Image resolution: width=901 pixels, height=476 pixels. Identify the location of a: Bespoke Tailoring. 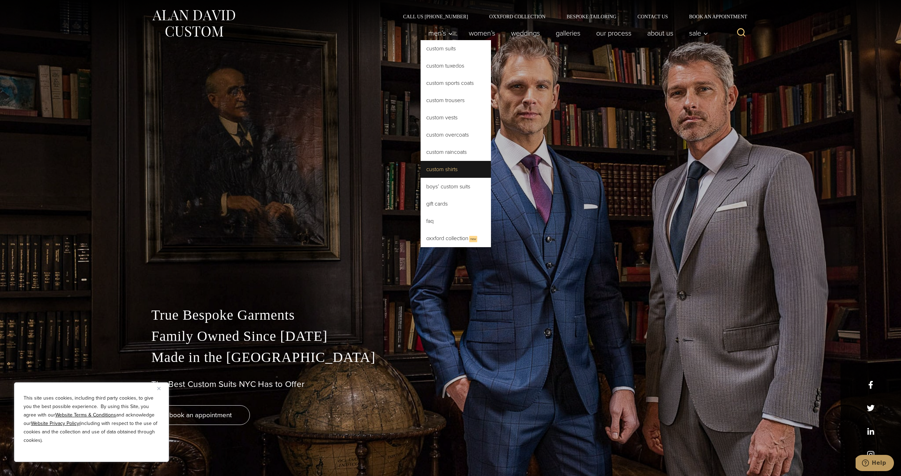
(591, 17).